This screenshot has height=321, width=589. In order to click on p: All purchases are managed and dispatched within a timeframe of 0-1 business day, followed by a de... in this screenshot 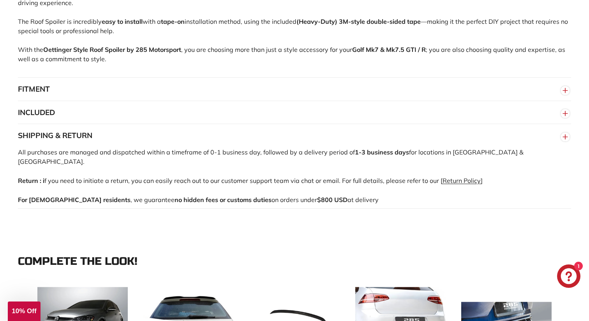, I will do `click(295, 157)`.